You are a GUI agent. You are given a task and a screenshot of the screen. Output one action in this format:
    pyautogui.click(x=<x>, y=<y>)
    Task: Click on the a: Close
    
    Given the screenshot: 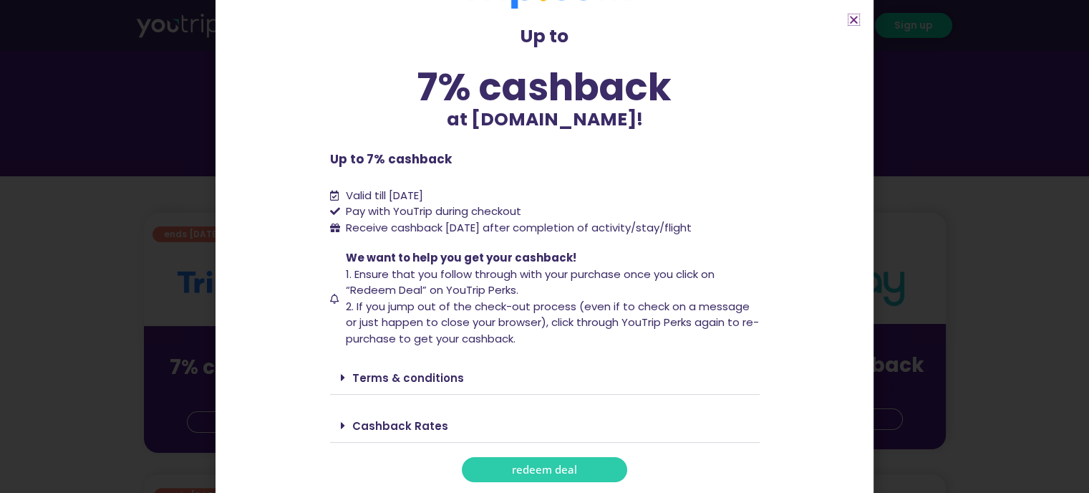 What is the action you would take?
    pyautogui.click(x=853, y=19)
    